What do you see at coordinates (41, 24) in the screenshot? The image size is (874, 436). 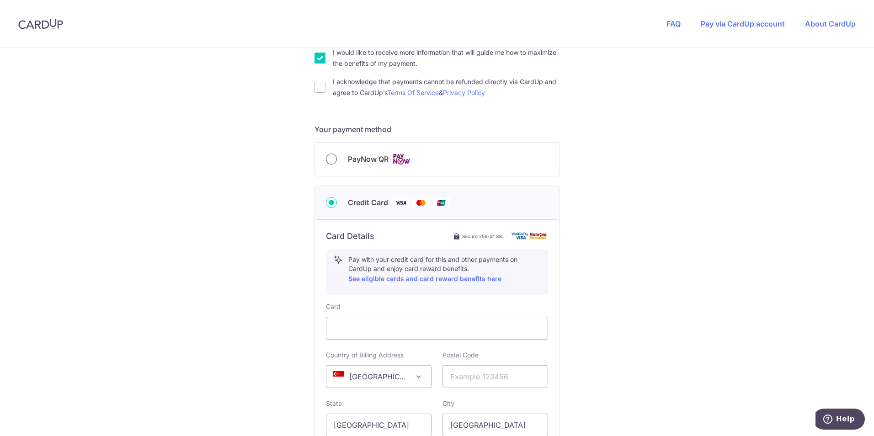 I see `img: CardUp` at bounding box center [41, 24].